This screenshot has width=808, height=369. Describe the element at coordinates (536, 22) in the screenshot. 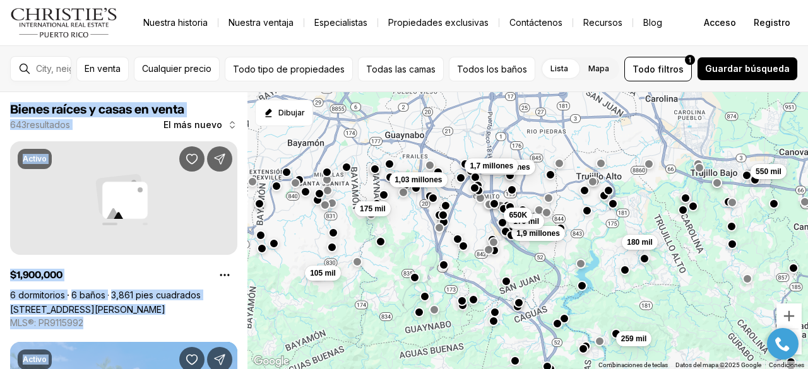

I see `font: Contáctenos` at that location.